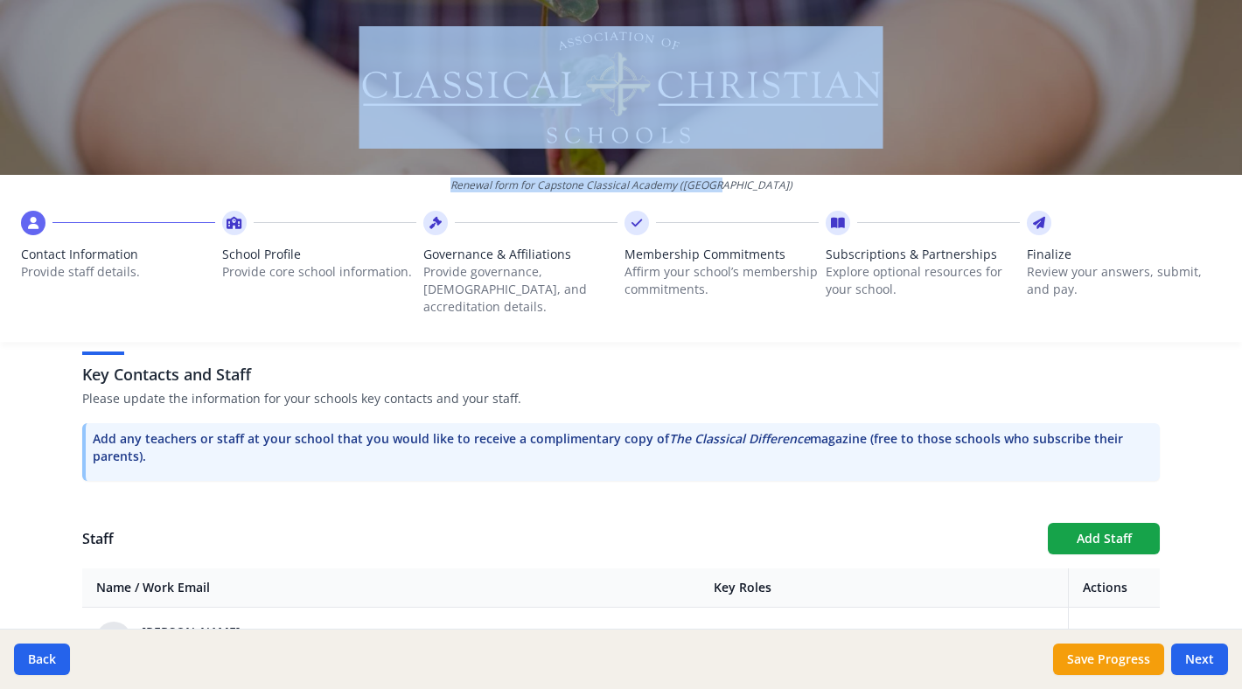 Image resolution: width=1242 pixels, height=689 pixels. I want to click on button: Delete staff, so click(1132, 639).